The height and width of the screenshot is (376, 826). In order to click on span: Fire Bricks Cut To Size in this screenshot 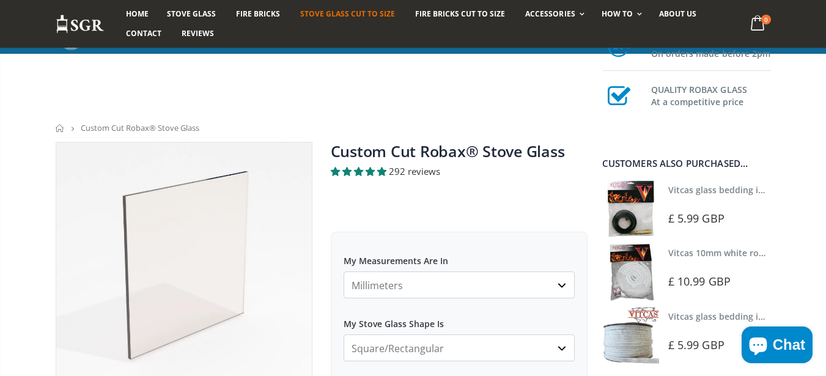, I will do `click(460, 13)`.